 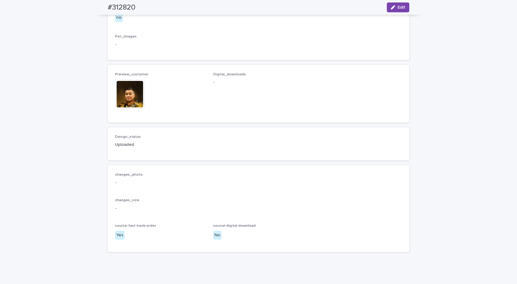 What do you see at coordinates (126, 37) in the screenshot?
I see `span: Pet_Images` at bounding box center [126, 37].